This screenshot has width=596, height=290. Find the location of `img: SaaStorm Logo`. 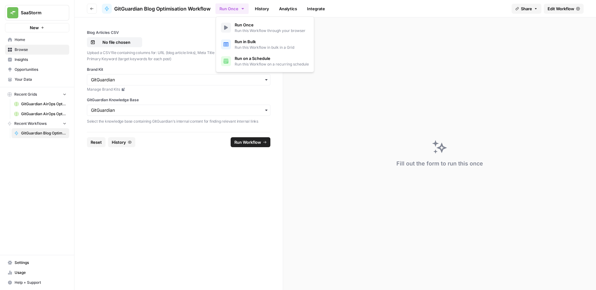

img: SaaStorm Logo is located at coordinates (13, 13).